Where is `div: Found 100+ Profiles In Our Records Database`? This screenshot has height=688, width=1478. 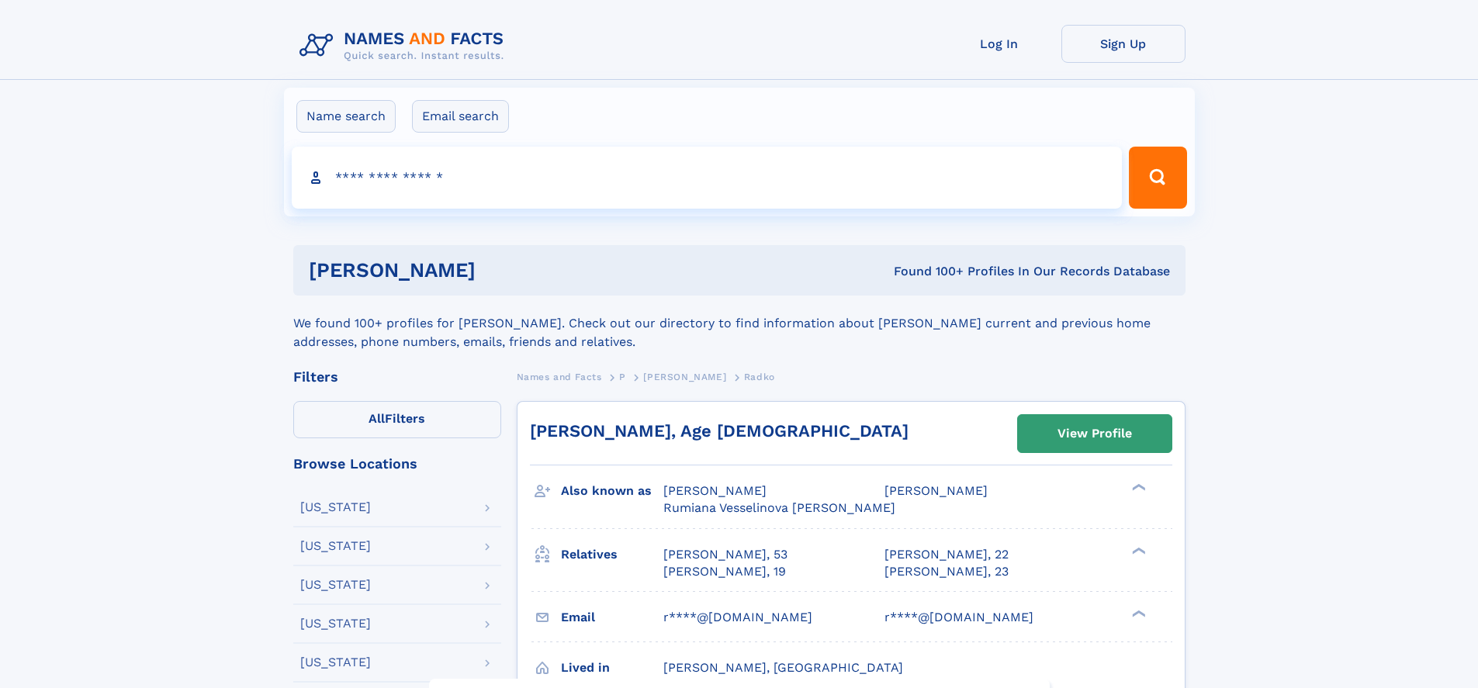
div: Found 100+ Profiles In Our Records Database is located at coordinates (927, 271).